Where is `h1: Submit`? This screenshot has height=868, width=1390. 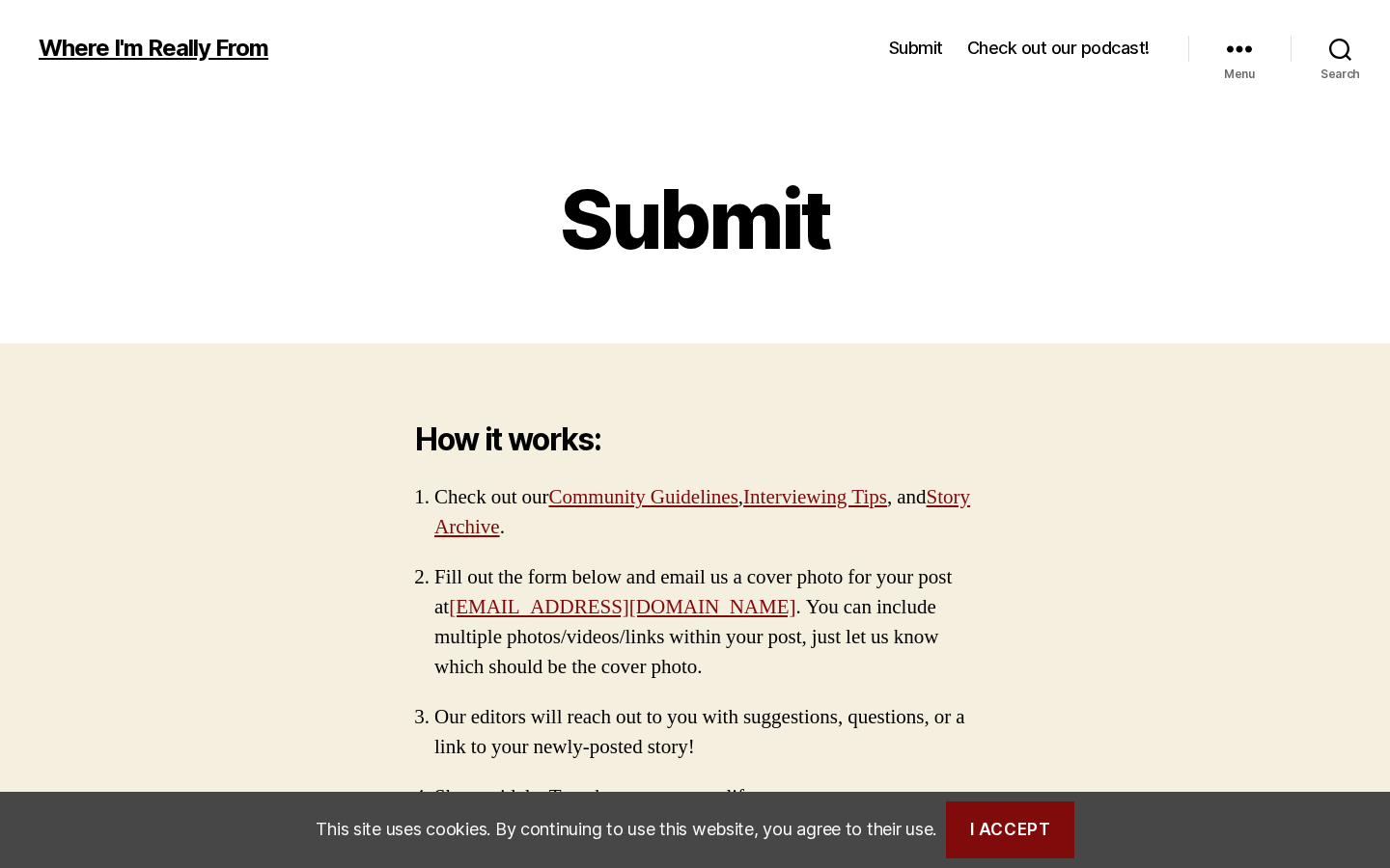
h1: Submit is located at coordinates (695, 220).